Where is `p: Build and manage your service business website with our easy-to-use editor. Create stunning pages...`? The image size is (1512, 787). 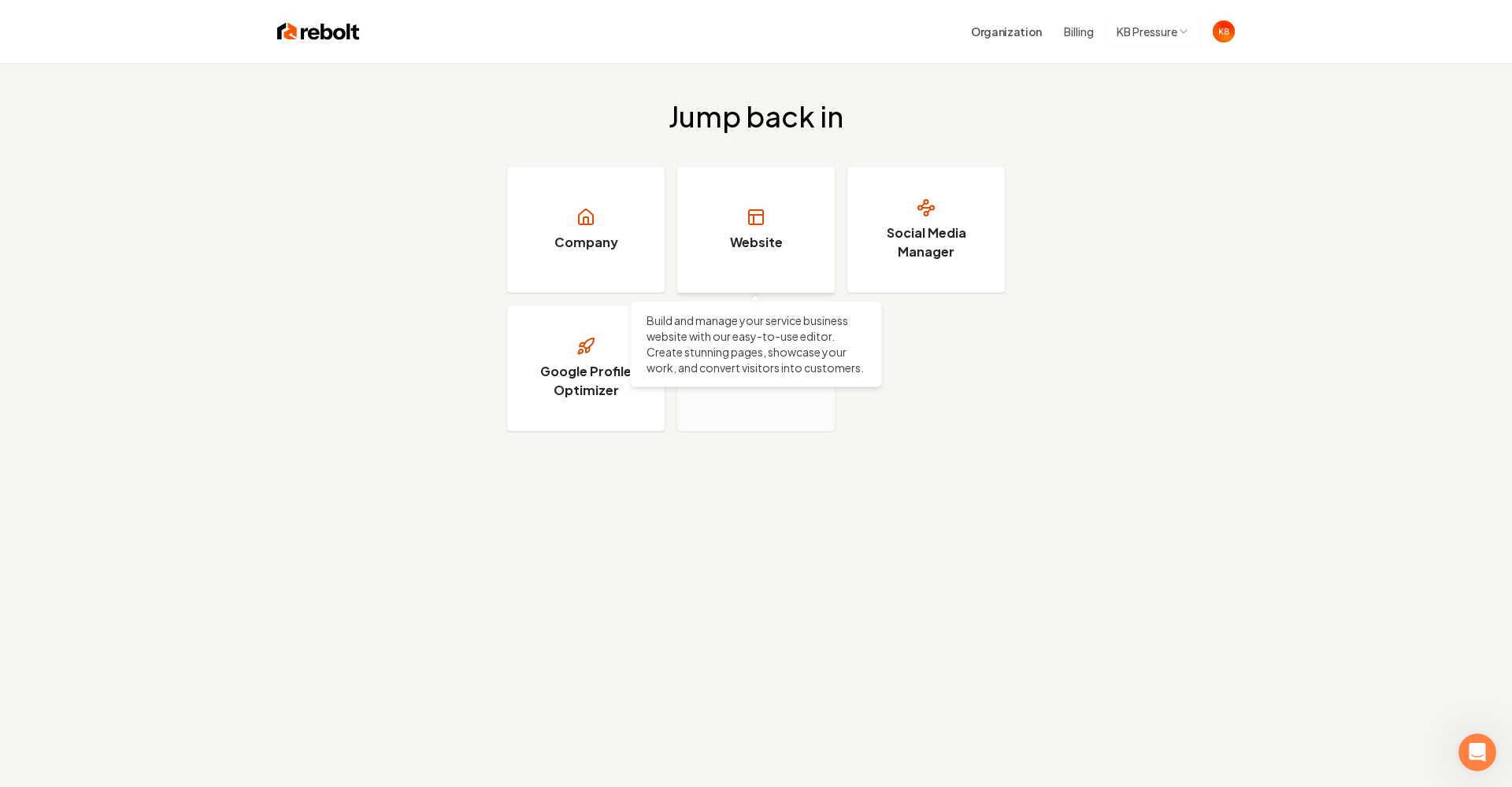 p: Build and manage your service business website with our easy-to-use editor. Create stunning pages... is located at coordinates (756, 344).